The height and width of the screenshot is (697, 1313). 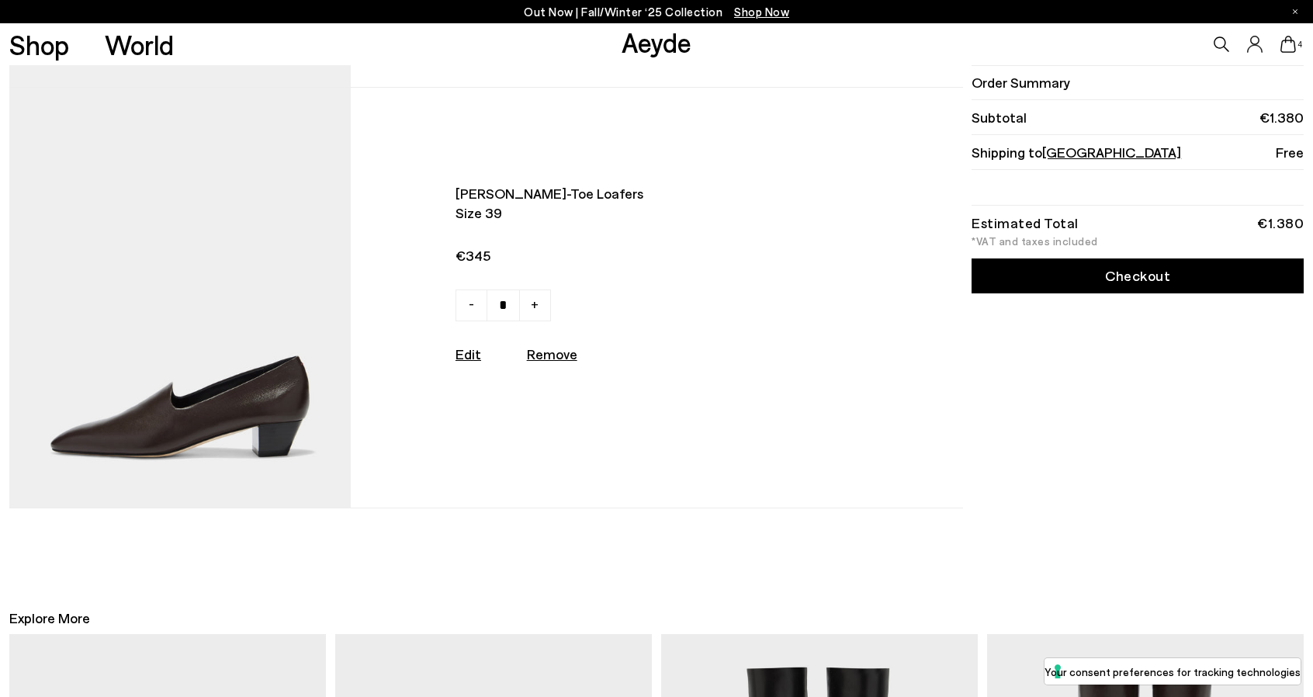 What do you see at coordinates (1300, 44) in the screenshot?
I see `span: 4` at bounding box center [1300, 44].